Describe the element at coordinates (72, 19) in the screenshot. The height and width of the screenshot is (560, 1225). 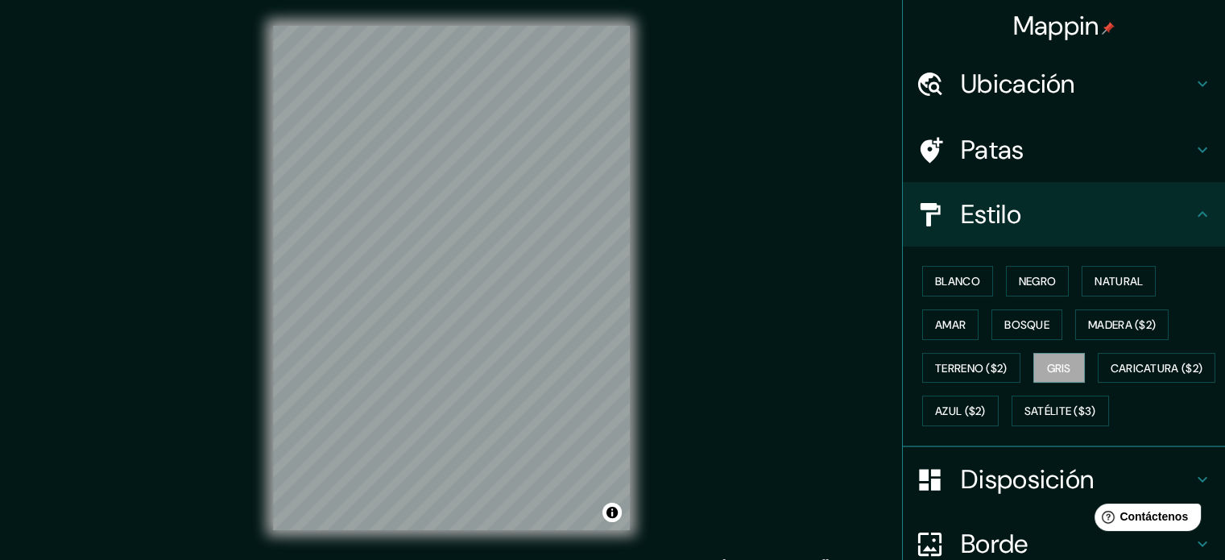
I see `font: Contáctenos` at that location.